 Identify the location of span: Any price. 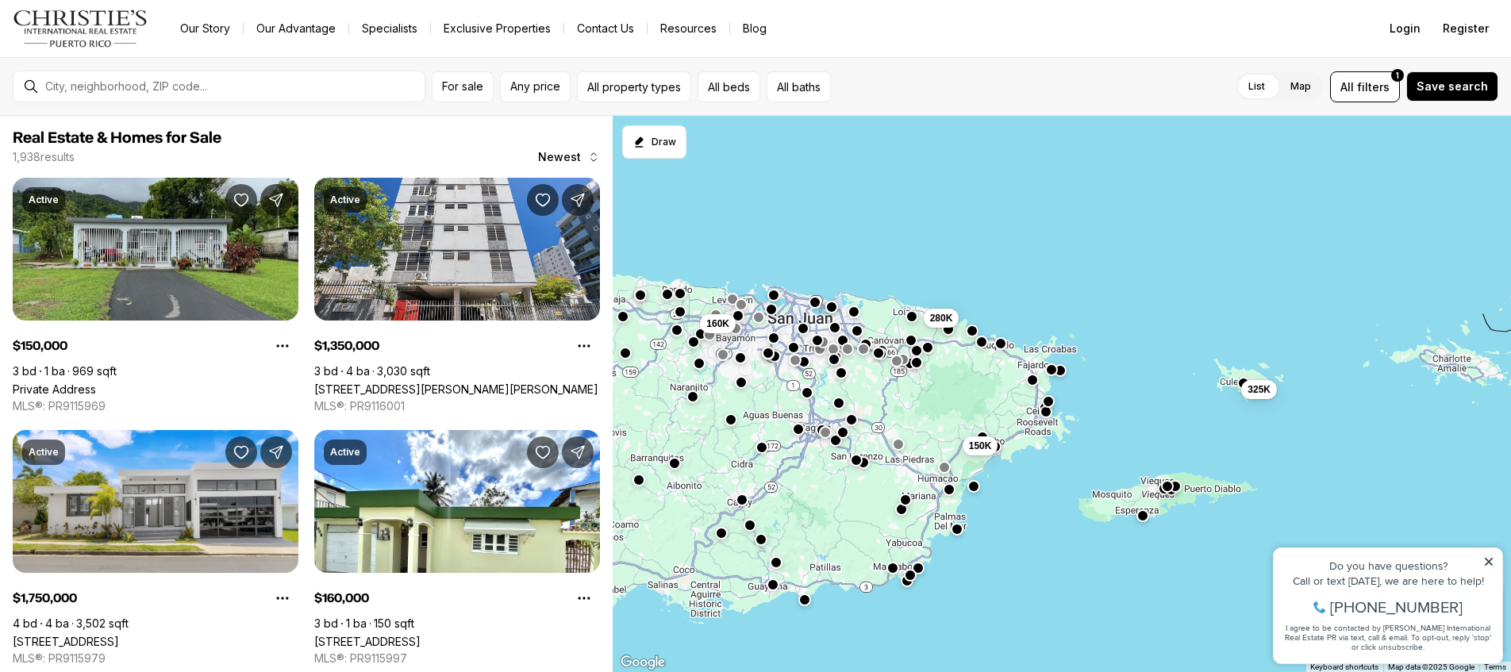
(535, 86).